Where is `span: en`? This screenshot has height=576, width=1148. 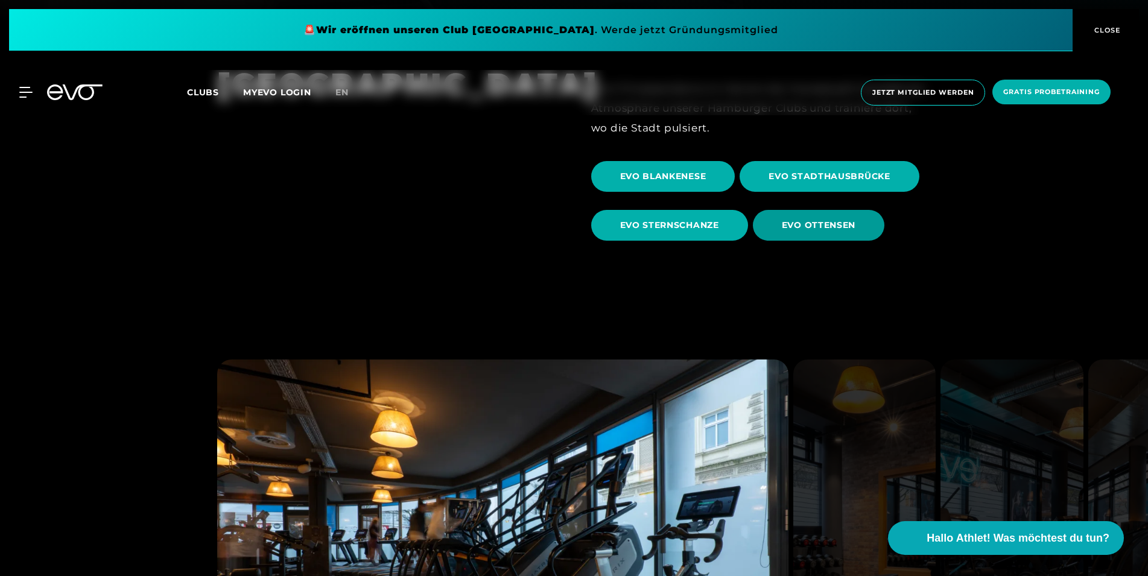 span: en is located at coordinates (342, 92).